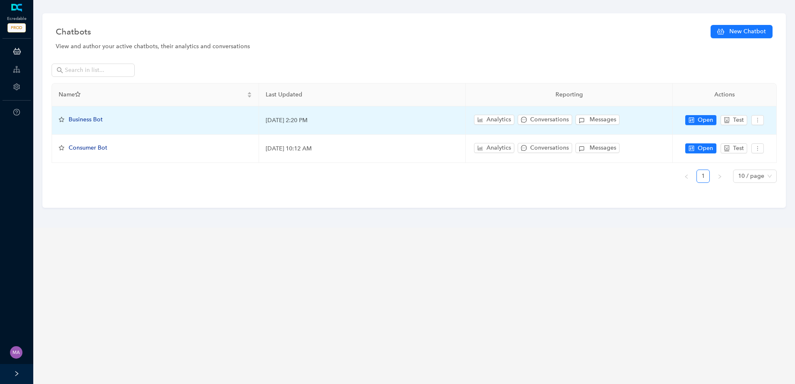  What do you see at coordinates (17, 87) in the screenshot?
I see `span: setting` at bounding box center [17, 87].